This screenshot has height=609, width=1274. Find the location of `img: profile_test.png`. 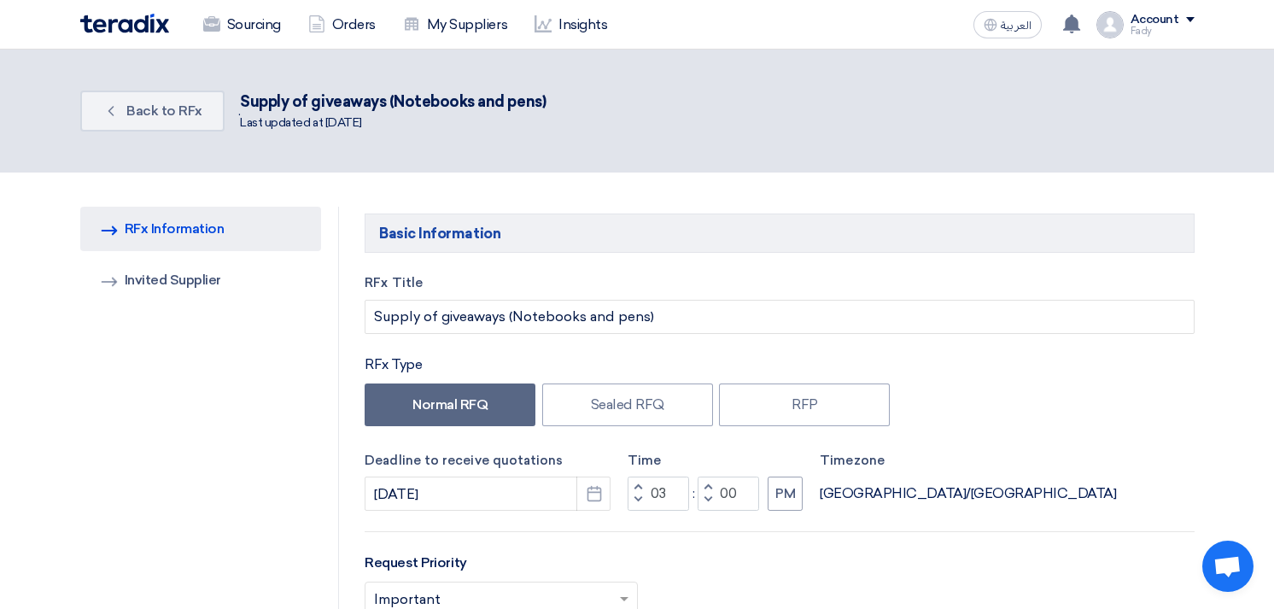

img: profile_test.png is located at coordinates (1110, 25).